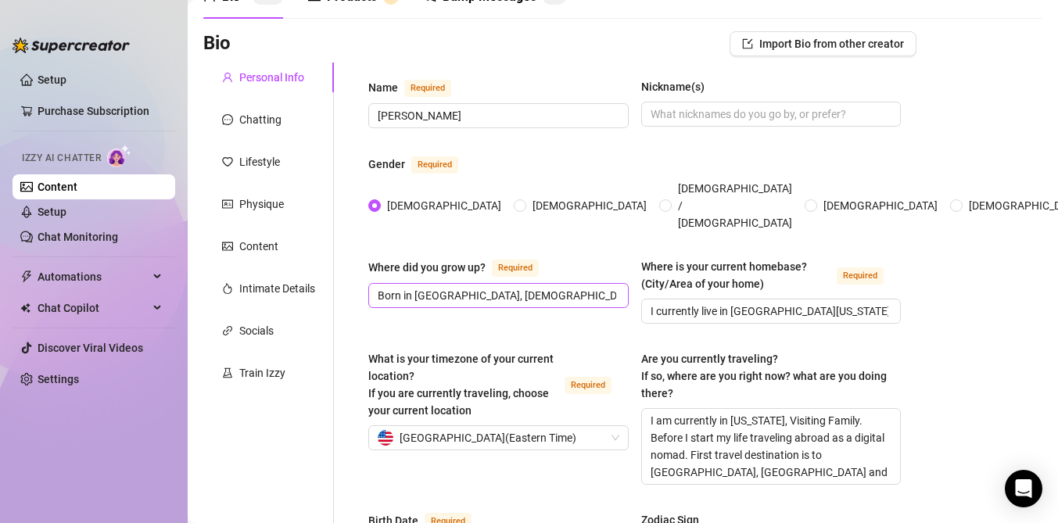  What do you see at coordinates (497, 296) in the screenshot?
I see `input: Where did you grow up?` at bounding box center [497, 296].